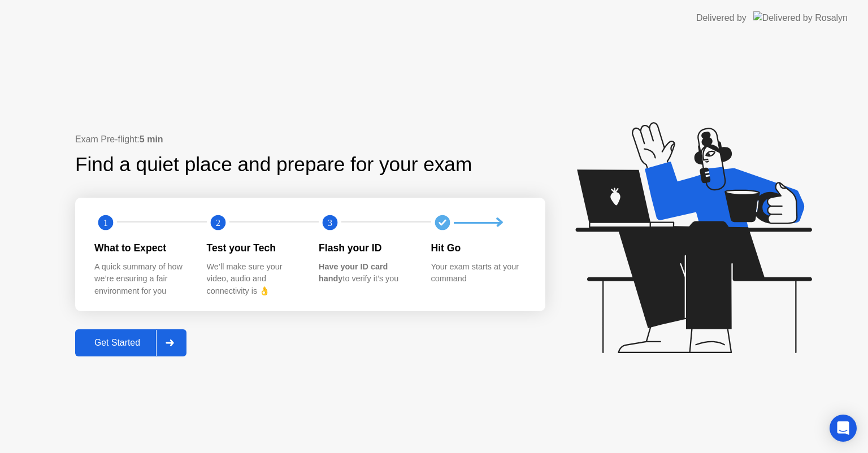  What do you see at coordinates (310, 140) in the screenshot?
I see `div: Exam Pre-flight:` at bounding box center [310, 140].